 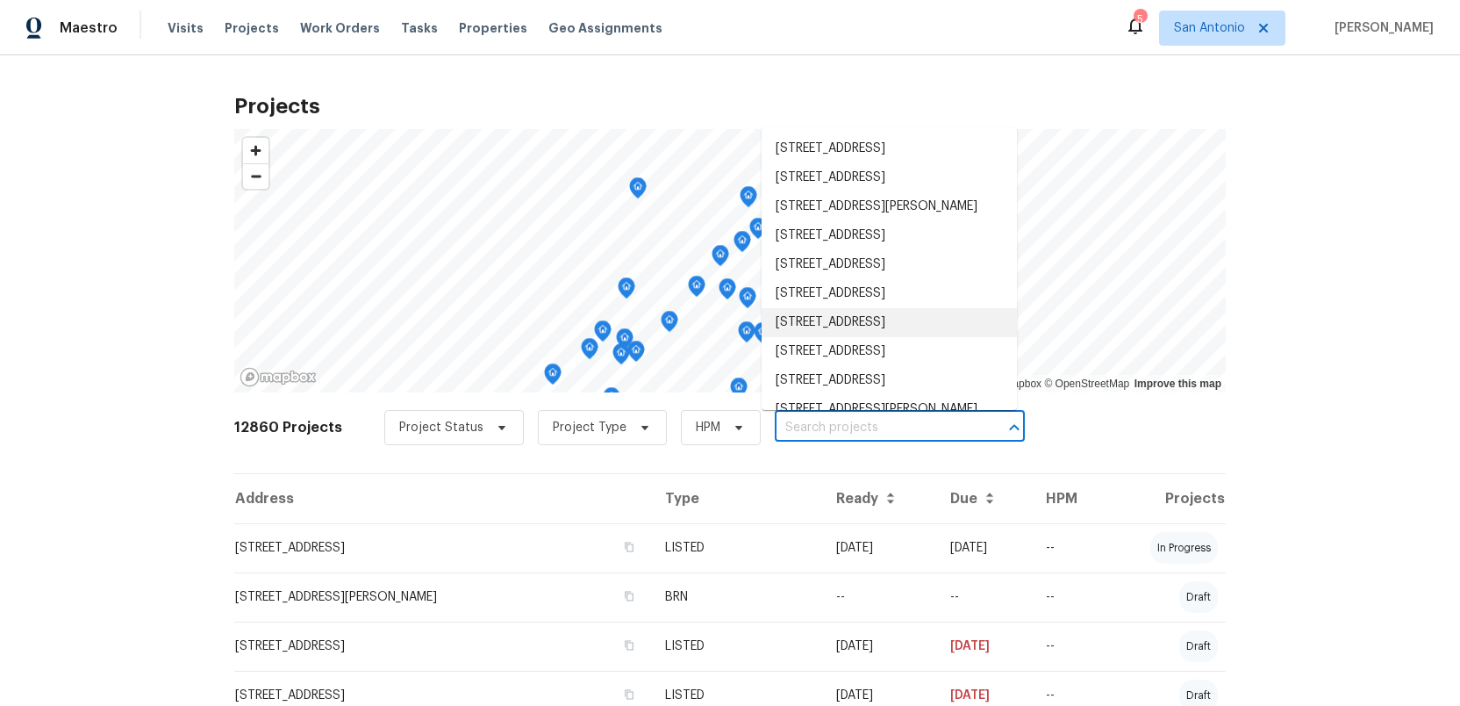 I want to click on div: 5, so click(x=1140, y=19).